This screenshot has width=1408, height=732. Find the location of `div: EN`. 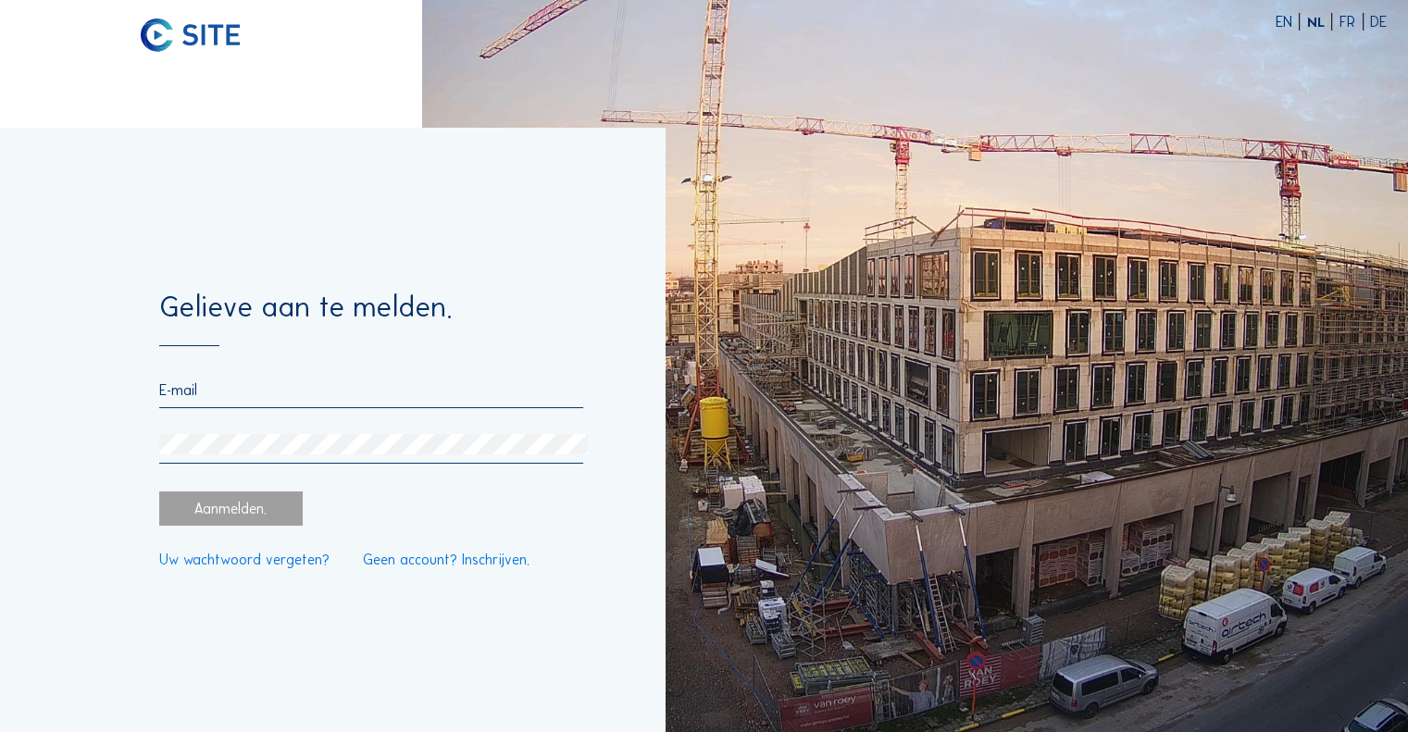

div: EN is located at coordinates (1288, 21).